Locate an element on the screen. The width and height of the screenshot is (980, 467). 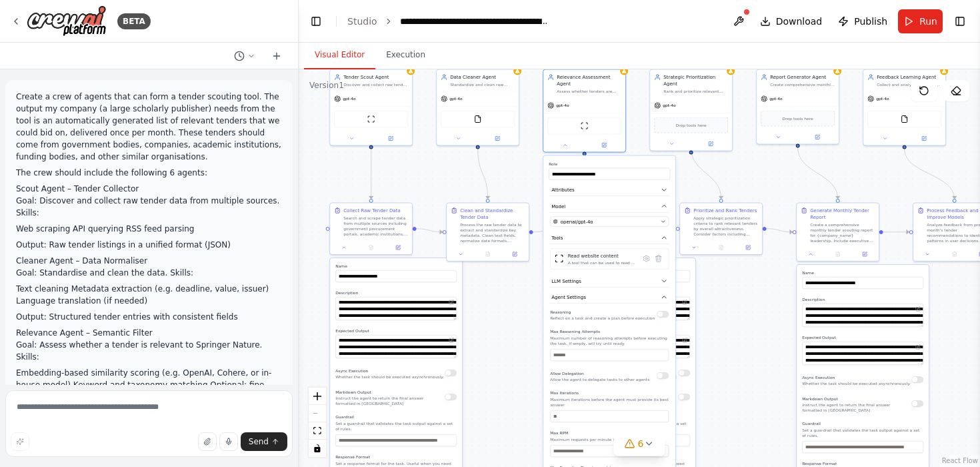
span: LLM Settings is located at coordinates (566, 281).